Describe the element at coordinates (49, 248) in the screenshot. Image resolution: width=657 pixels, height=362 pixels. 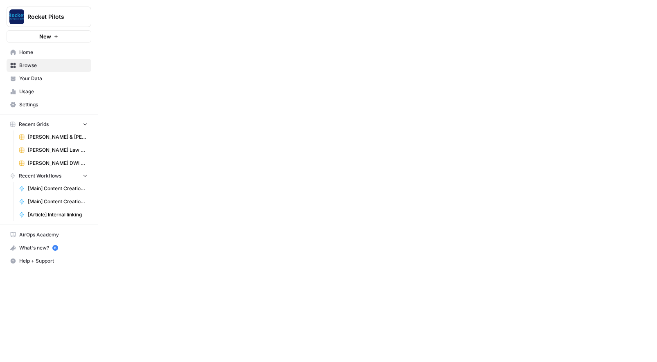
I see `button: What's new? 5` at that location.